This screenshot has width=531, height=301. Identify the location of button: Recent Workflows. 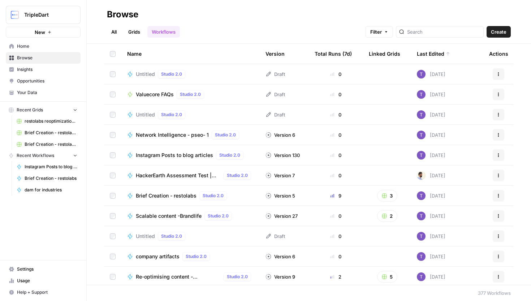
(43, 155).